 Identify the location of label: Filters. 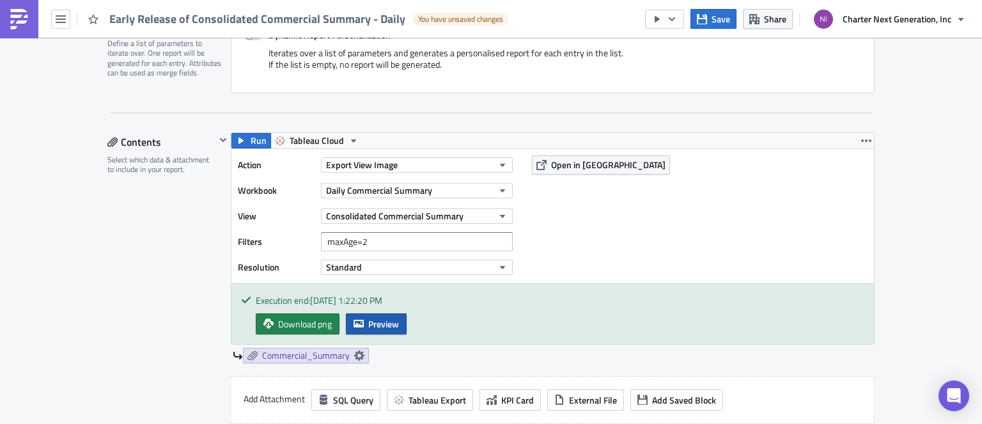
(276, 242).